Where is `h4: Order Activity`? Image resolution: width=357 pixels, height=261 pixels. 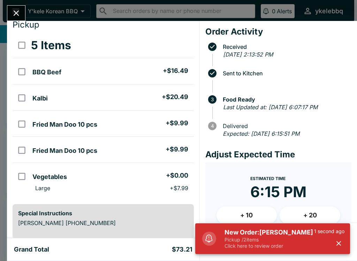 h4: Order Activity is located at coordinates (278, 32).